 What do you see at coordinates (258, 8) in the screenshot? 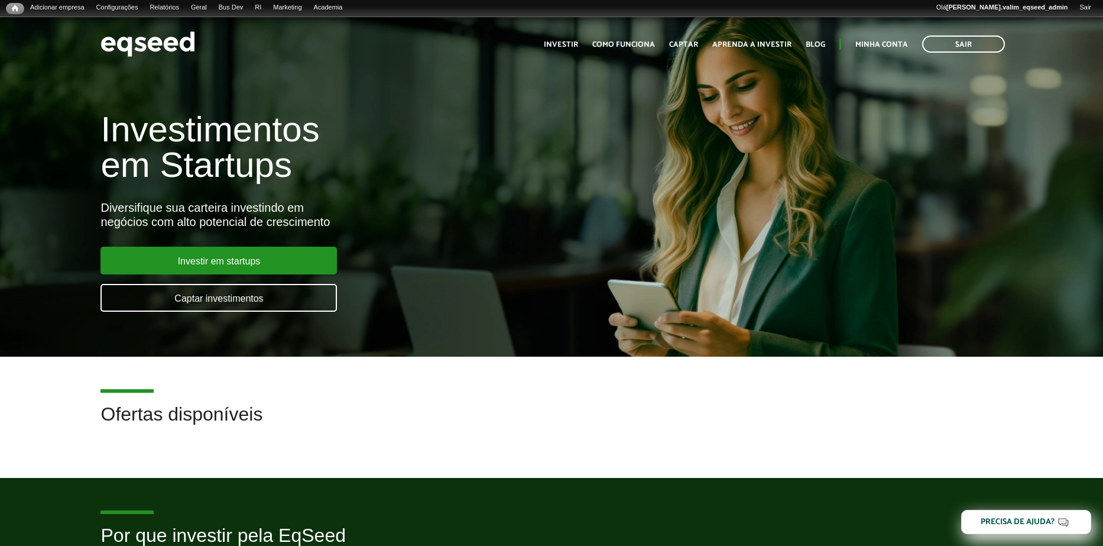
I see `a: RI` at bounding box center [258, 8].